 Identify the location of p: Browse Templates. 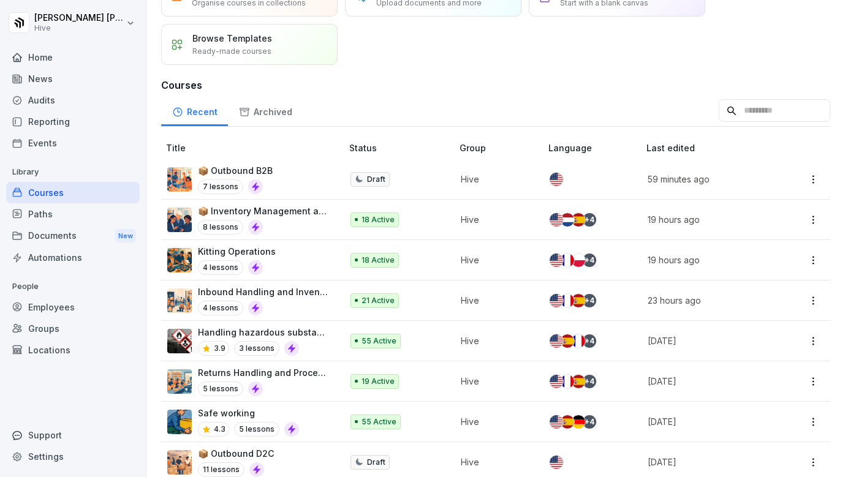
(232, 38).